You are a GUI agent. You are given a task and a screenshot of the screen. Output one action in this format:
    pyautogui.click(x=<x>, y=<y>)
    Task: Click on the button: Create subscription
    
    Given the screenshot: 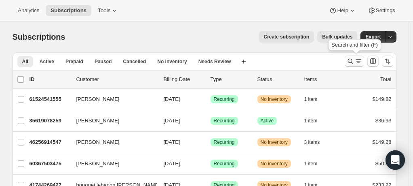 What is the action you would take?
    pyautogui.click(x=286, y=37)
    